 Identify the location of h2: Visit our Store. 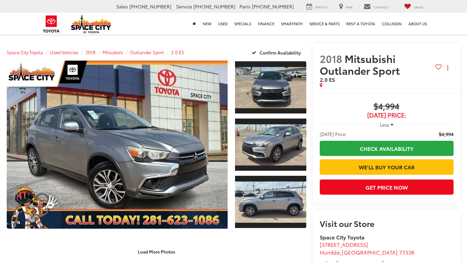
(387, 223).